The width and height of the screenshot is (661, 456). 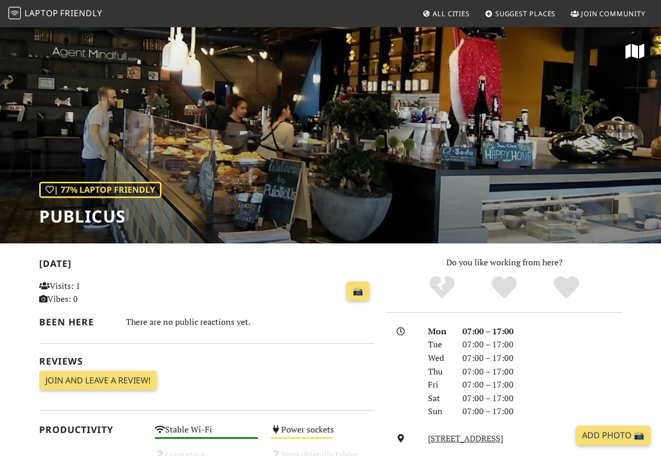 What do you see at coordinates (439, 372) in the screenshot?
I see `div: Thu` at bounding box center [439, 372].